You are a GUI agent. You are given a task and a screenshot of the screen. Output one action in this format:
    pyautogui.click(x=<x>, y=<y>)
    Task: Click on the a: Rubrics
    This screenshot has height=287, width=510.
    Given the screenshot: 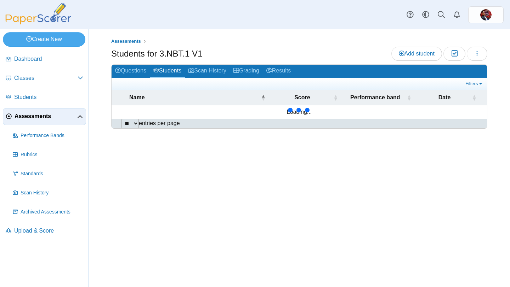 What is the action you would take?
    pyautogui.click(x=48, y=155)
    